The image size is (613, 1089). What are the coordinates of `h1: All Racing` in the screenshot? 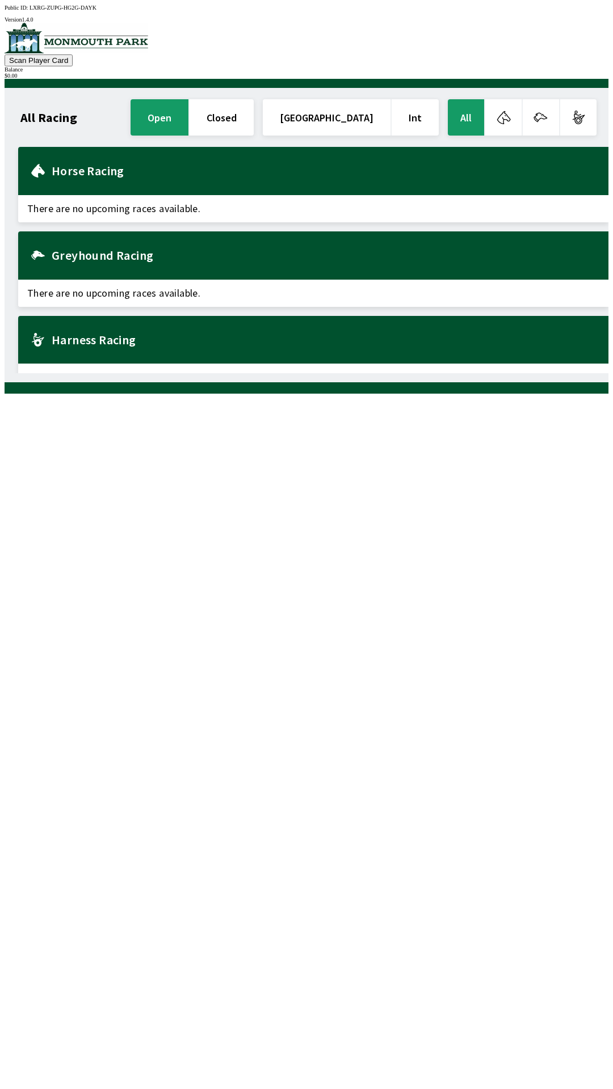 It's located at (49, 117).